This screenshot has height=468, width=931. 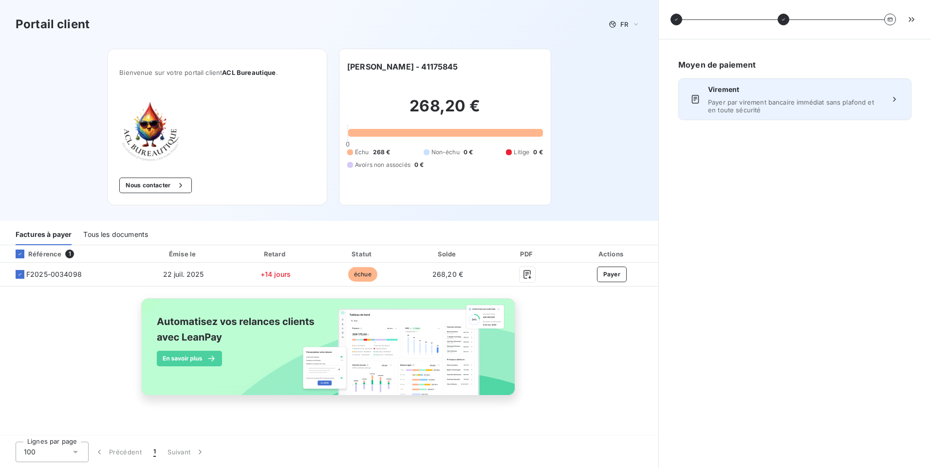 I want to click on button: Nous contacter, so click(x=155, y=185).